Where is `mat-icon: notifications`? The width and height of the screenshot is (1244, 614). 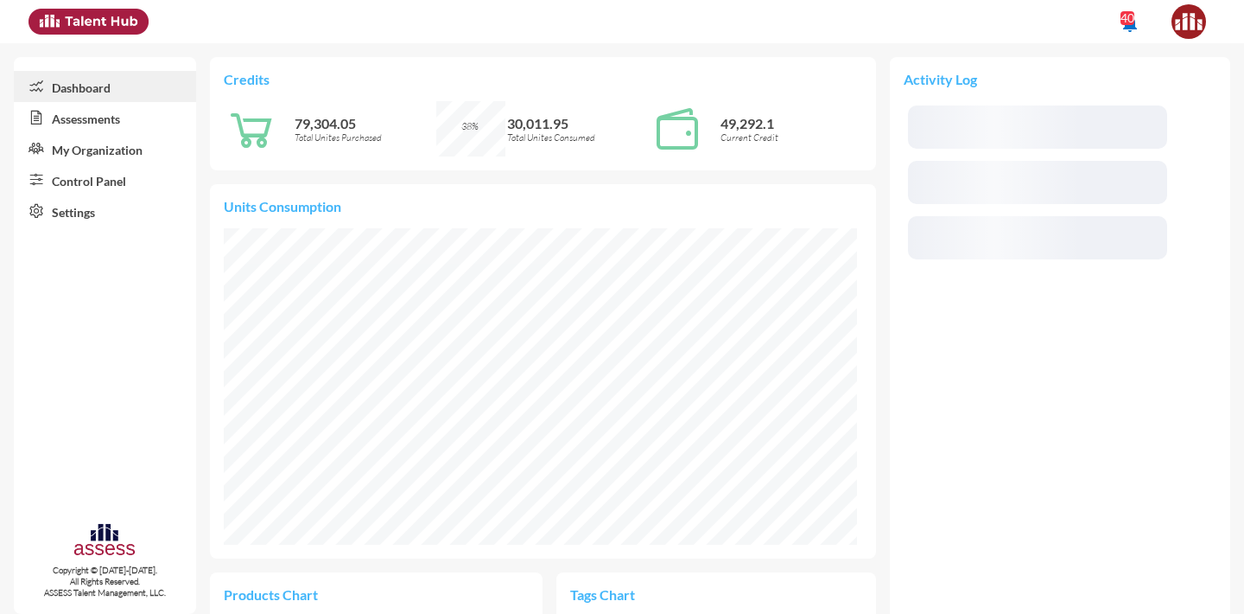 mat-icon: notifications is located at coordinates (1130, 23).